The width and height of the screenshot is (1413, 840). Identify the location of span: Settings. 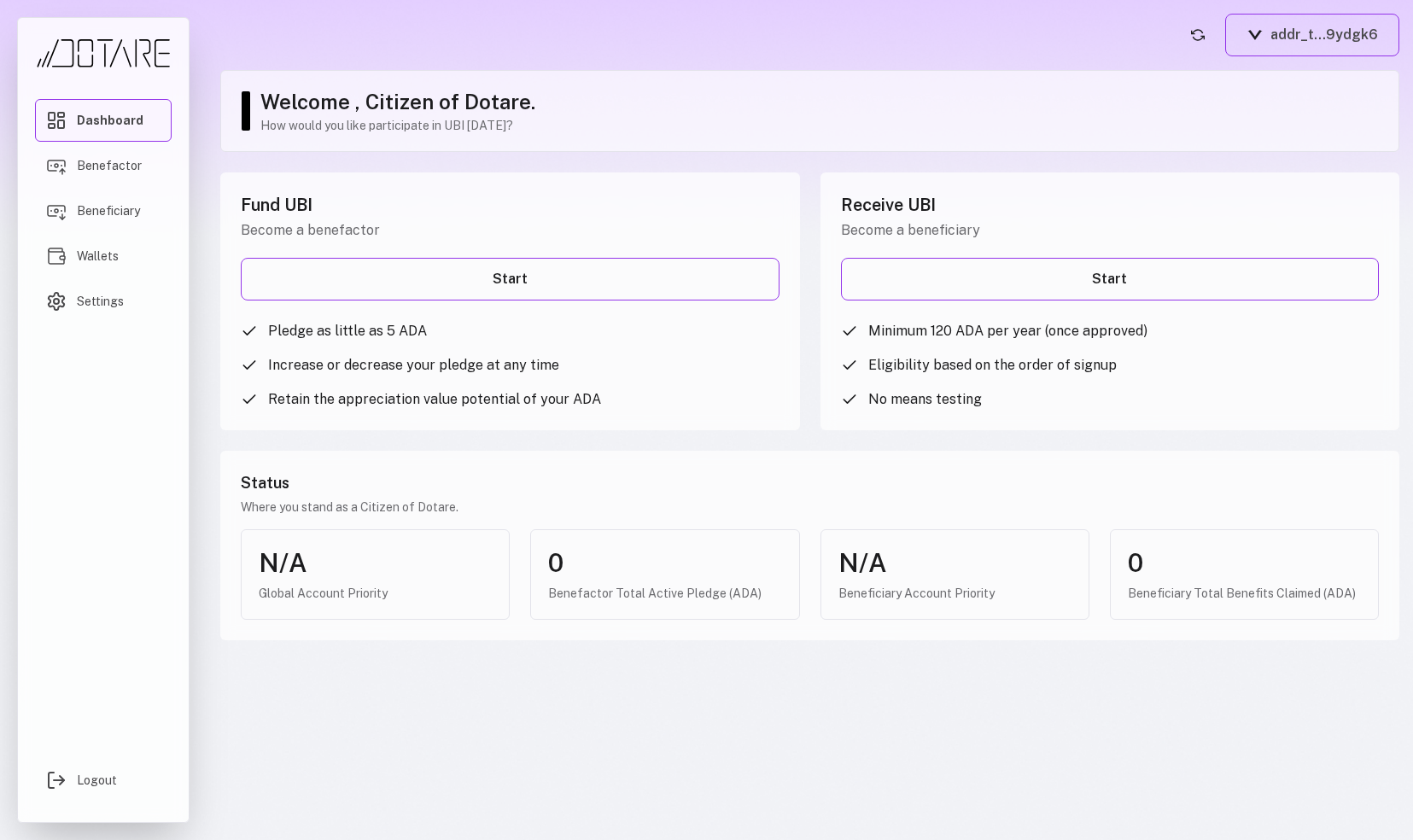
(99, 301).